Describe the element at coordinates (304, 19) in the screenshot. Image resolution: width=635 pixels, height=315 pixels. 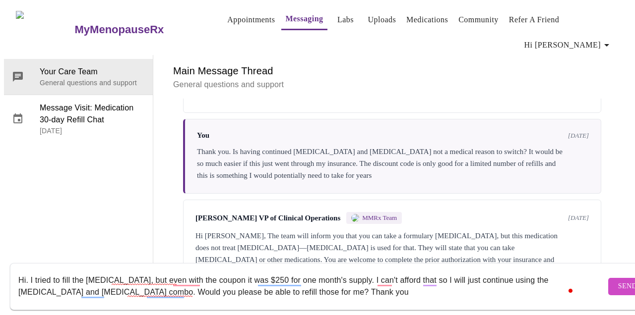
I see `button: Messaging` at that location.